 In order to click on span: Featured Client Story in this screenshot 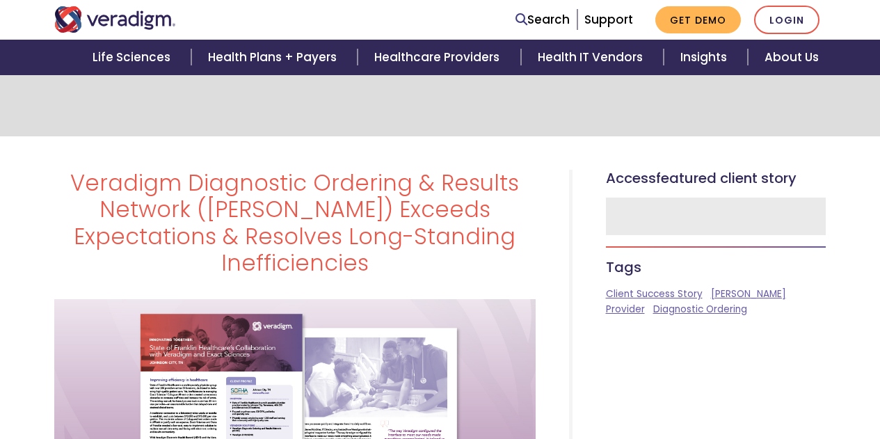, I will do `click(727, 178)`.